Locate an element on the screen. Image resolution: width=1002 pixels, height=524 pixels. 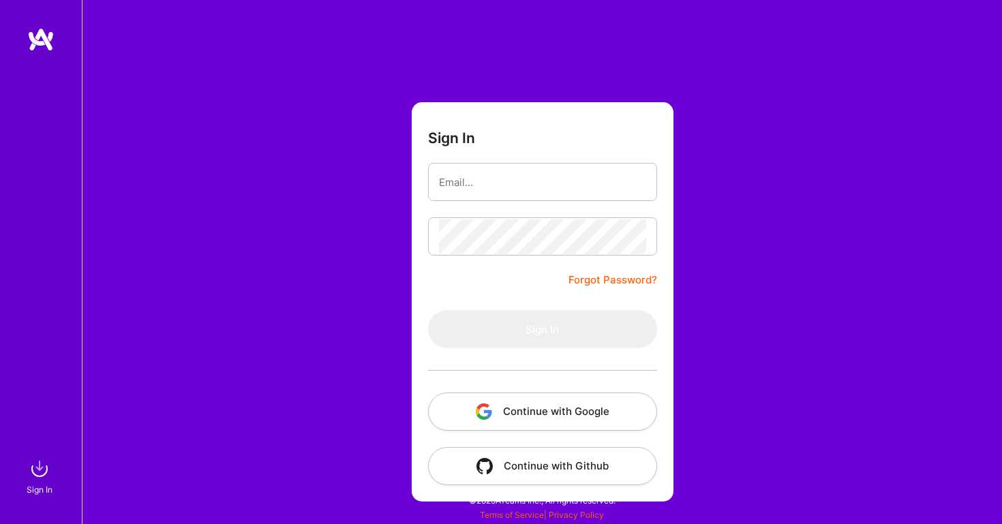
button: Sign In is located at coordinates (542, 329).